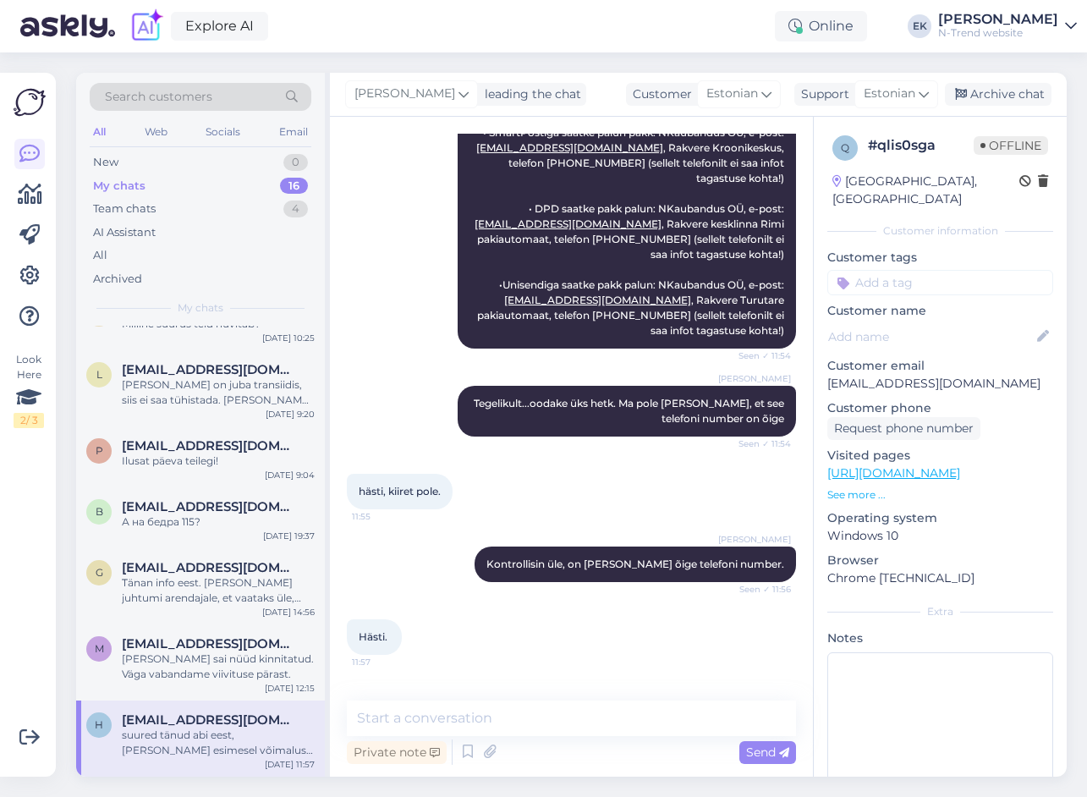 The image size is (1087, 797). What do you see at coordinates (210, 446) in the screenshot?
I see `span: petersone.agita@inbox.lv` at bounding box center [210, 446].